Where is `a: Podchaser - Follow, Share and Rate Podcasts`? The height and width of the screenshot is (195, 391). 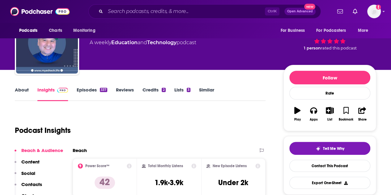
a: Podchaser - Follow, Share and Rate Podcasts is located at coordinates (40, 11).